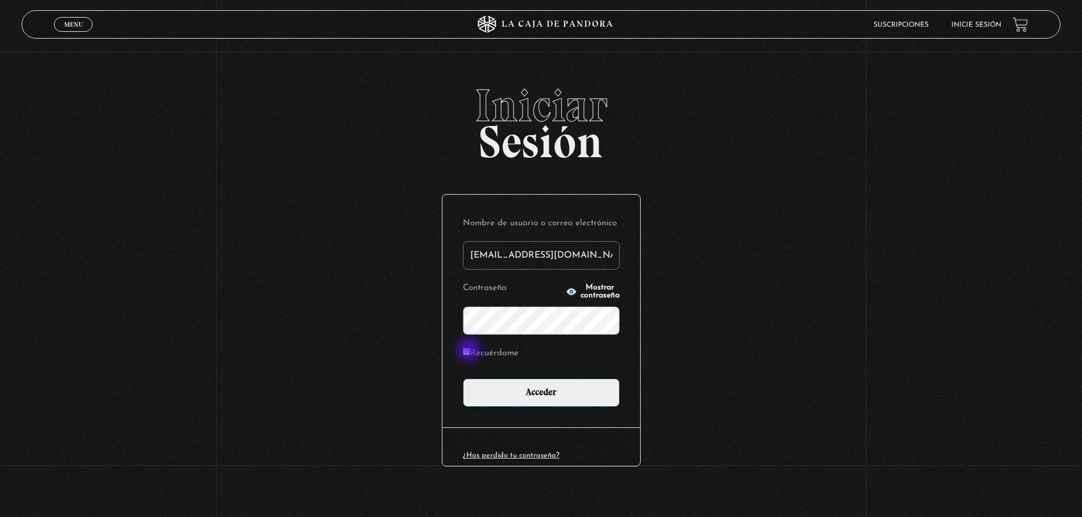 This screenshot has height=517, width=1082. What do you see at coordinates (511, 455) in the screenshot?
I see `a: ¿Has perdido tu contraseña?` at bounding box center [511, 455].